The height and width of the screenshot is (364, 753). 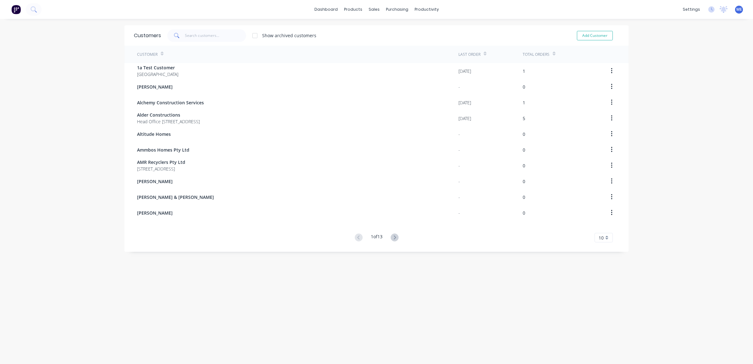 What do you see at coordinates (374, 9) in the screenshot?
I see `div: sales` at bounding box center [374, 9].